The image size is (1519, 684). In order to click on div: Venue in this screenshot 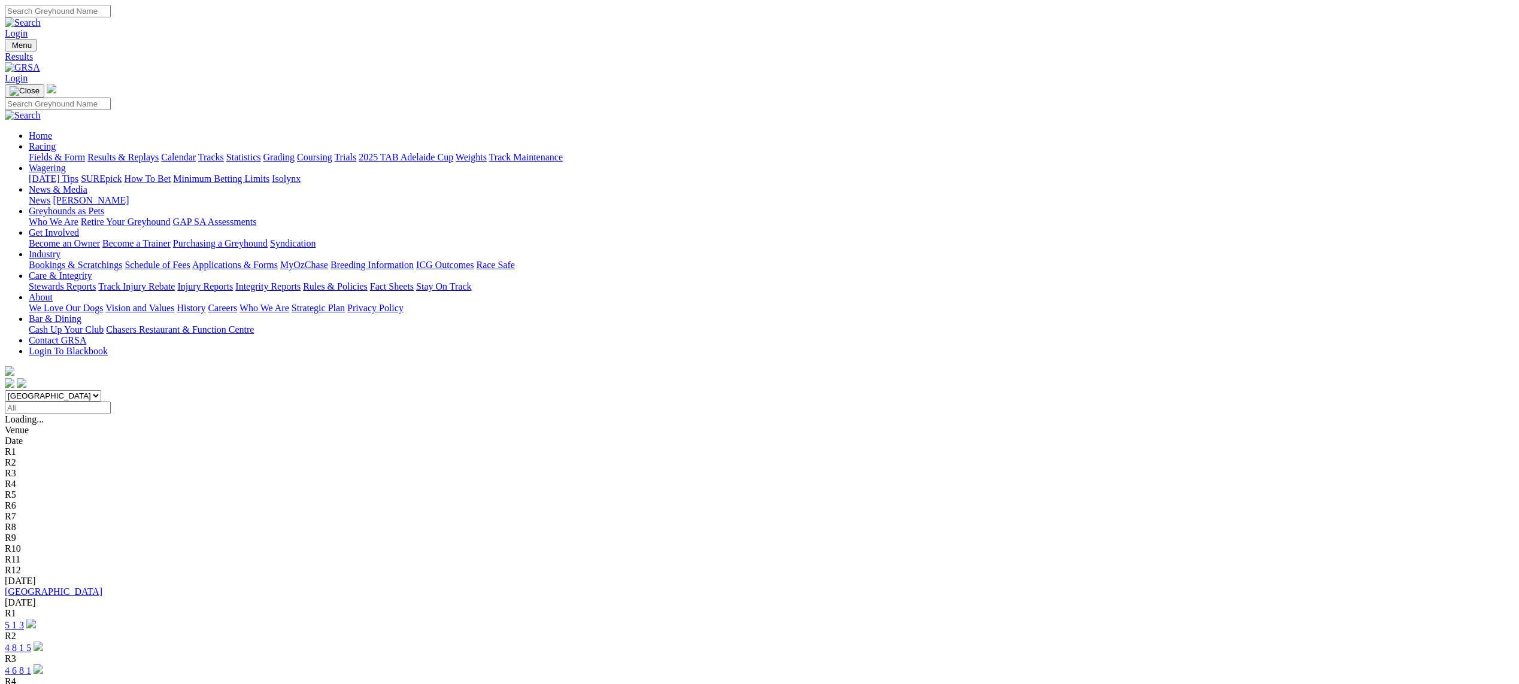, I will do `click(759, 430)`.